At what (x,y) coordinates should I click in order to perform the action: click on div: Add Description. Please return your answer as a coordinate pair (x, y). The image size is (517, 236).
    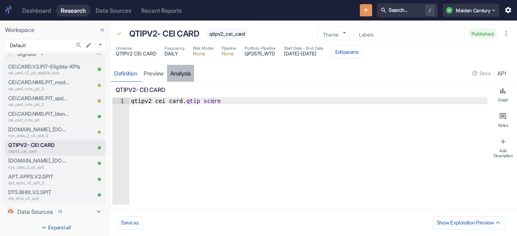
    Looking at the image, I should click on (503, 153).